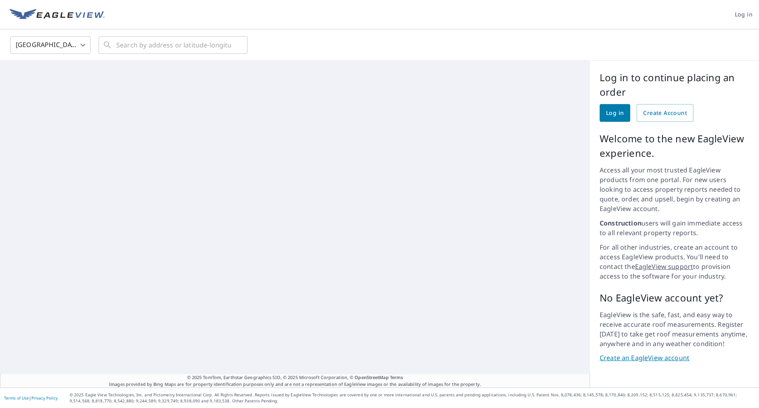 This screenshot has width=759, height=408. What do you see at coordinates (615, 113) in the screenshot?
I see `a: Log in` at bounding box center [615, 113].